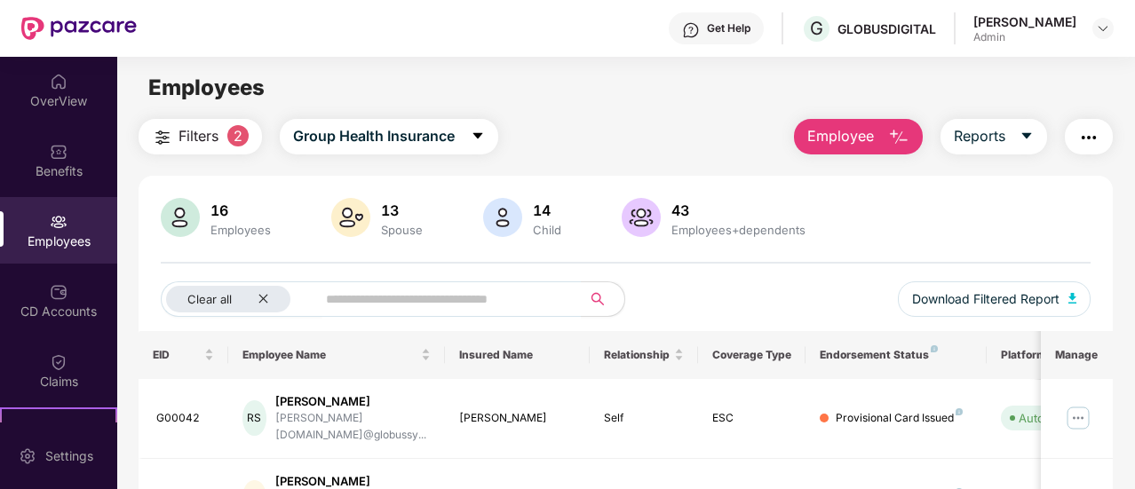  What do you see at coordinates (895, 355) in the screenshot?
I see `div: Endorsement Status` at bounding box center [895, 355].